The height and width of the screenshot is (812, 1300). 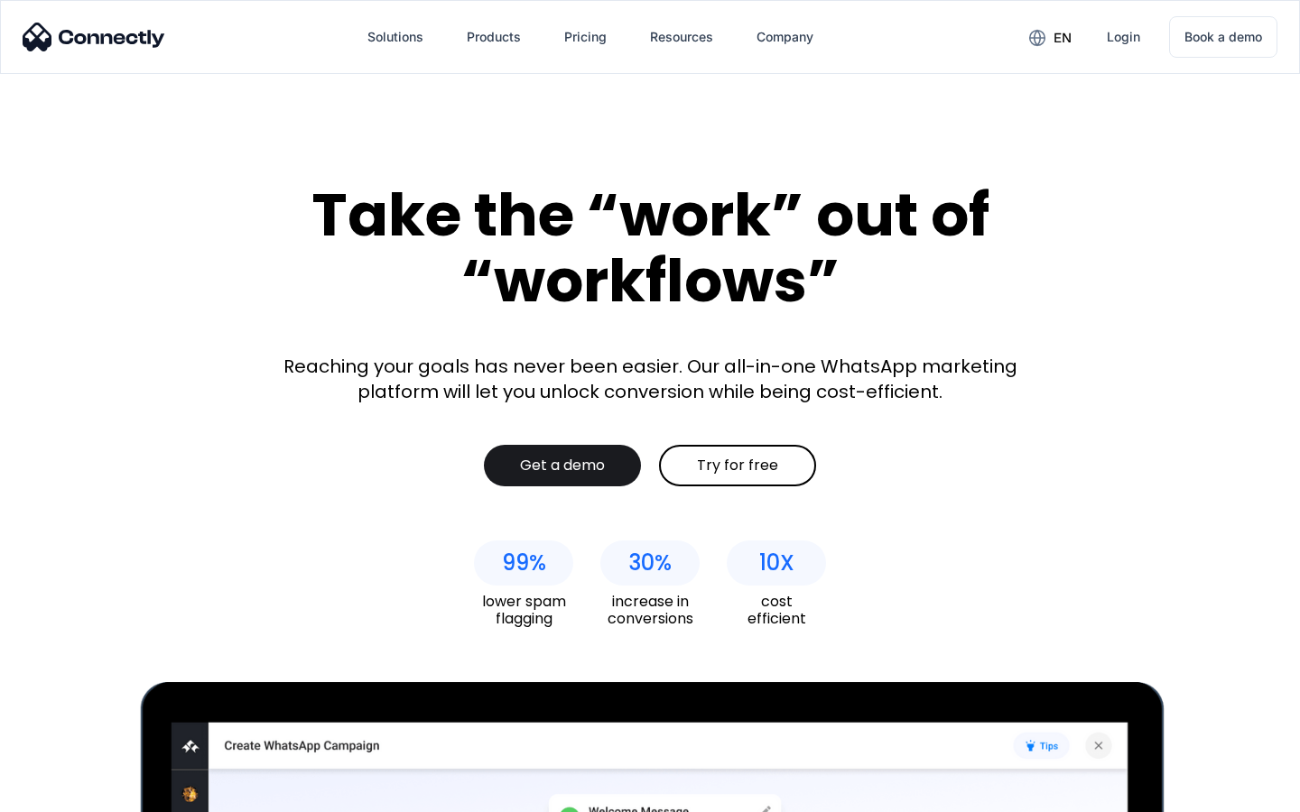 What do you see at coordinates (650, 610) in the screenshot?
I see `div: increase in conversions` at bounding box center [650, 610].